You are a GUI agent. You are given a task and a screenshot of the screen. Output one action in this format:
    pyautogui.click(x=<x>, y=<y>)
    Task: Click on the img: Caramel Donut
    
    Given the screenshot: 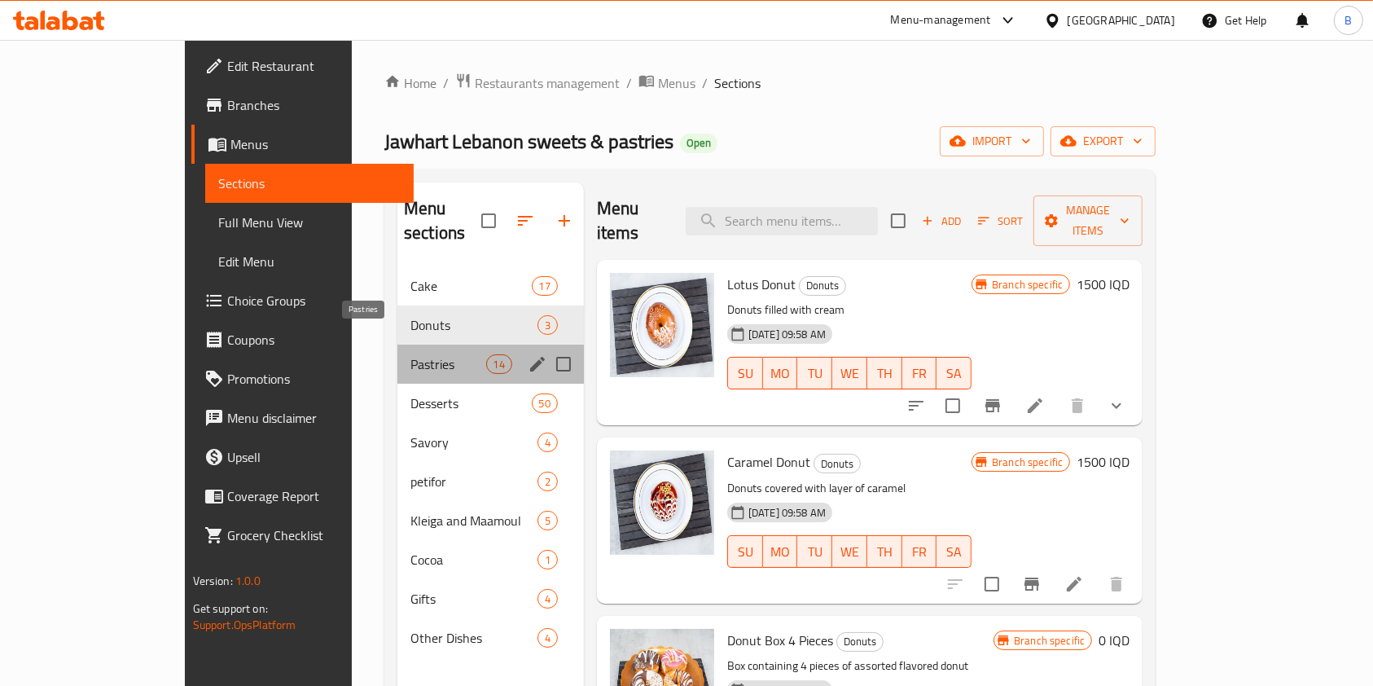 What is the action you would take?
    pyautogui.click(x=662, y=502)
    